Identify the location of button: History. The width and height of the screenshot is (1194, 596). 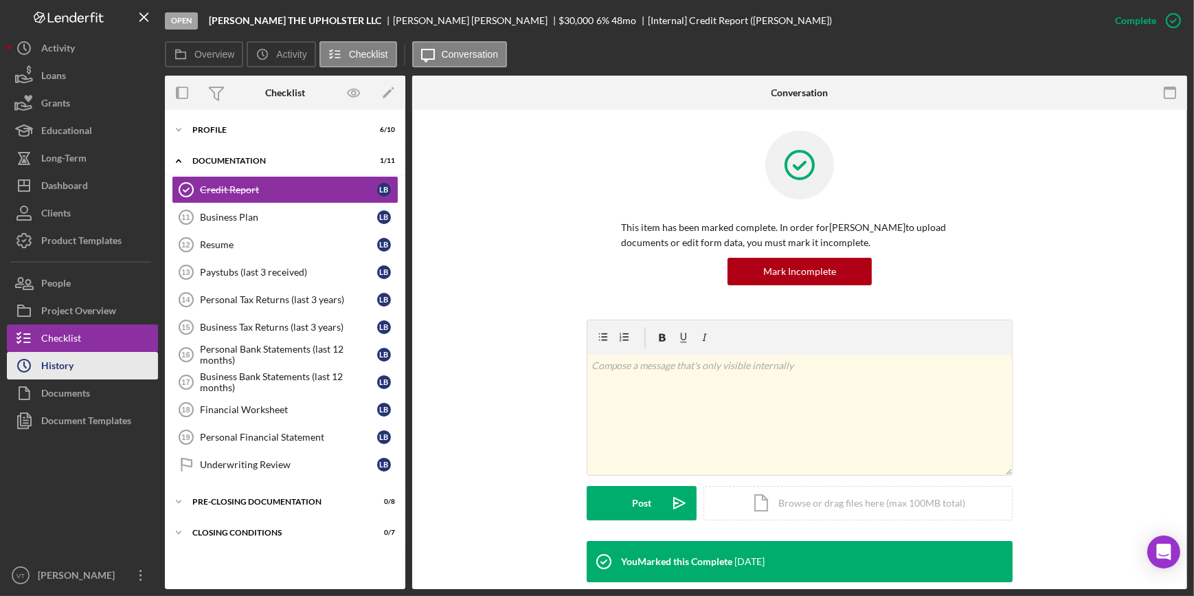
(82, 366).